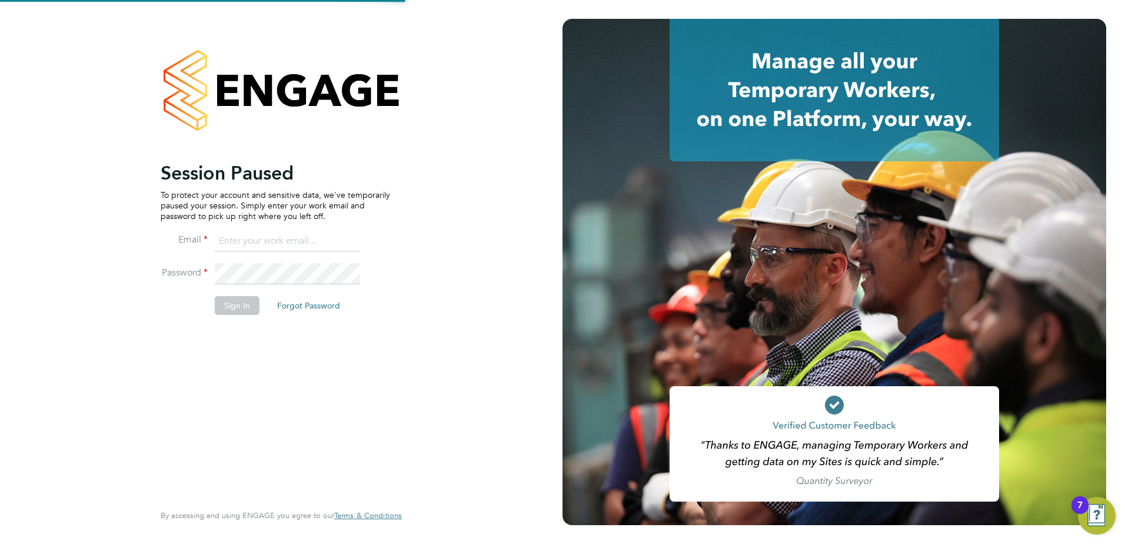  I want to click on span: Terms & Conditions, so click(368, 515).